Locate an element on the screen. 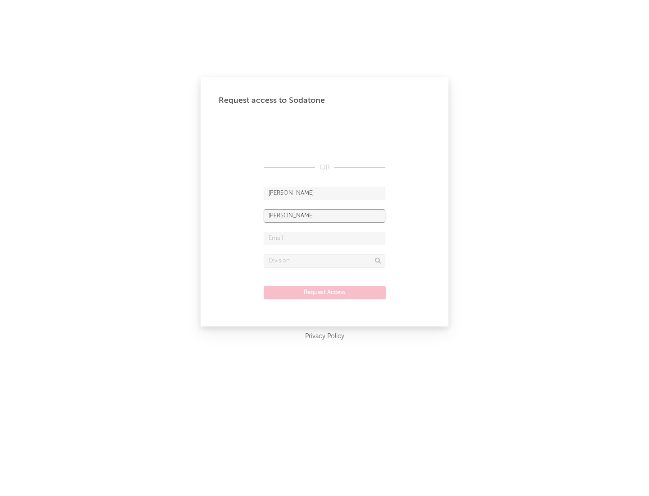  div: Request access to Sodatone is located at coordinates (324, 100).